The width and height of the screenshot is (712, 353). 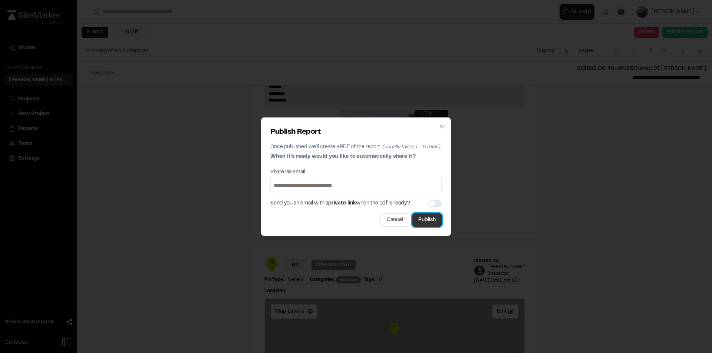 I want to click on button: Publish, so click(x=427, y=220).